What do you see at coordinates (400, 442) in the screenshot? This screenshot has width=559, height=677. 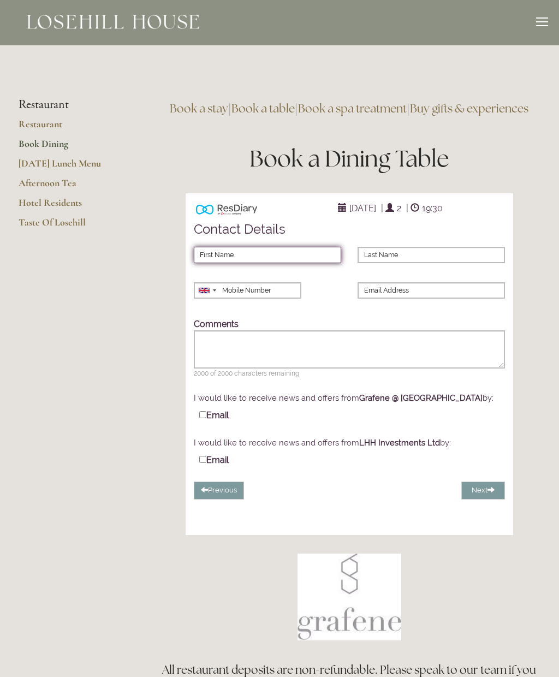 I see `strong: LHH Investments Ltd` at bounding box center [400, 442].